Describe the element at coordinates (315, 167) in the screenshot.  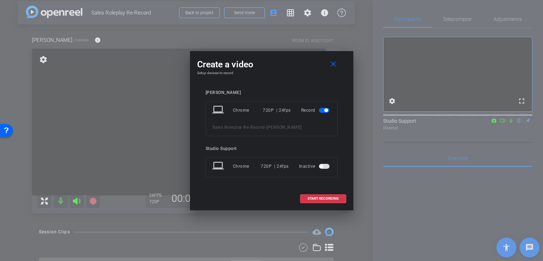
I see `div: Inactive` at that location.